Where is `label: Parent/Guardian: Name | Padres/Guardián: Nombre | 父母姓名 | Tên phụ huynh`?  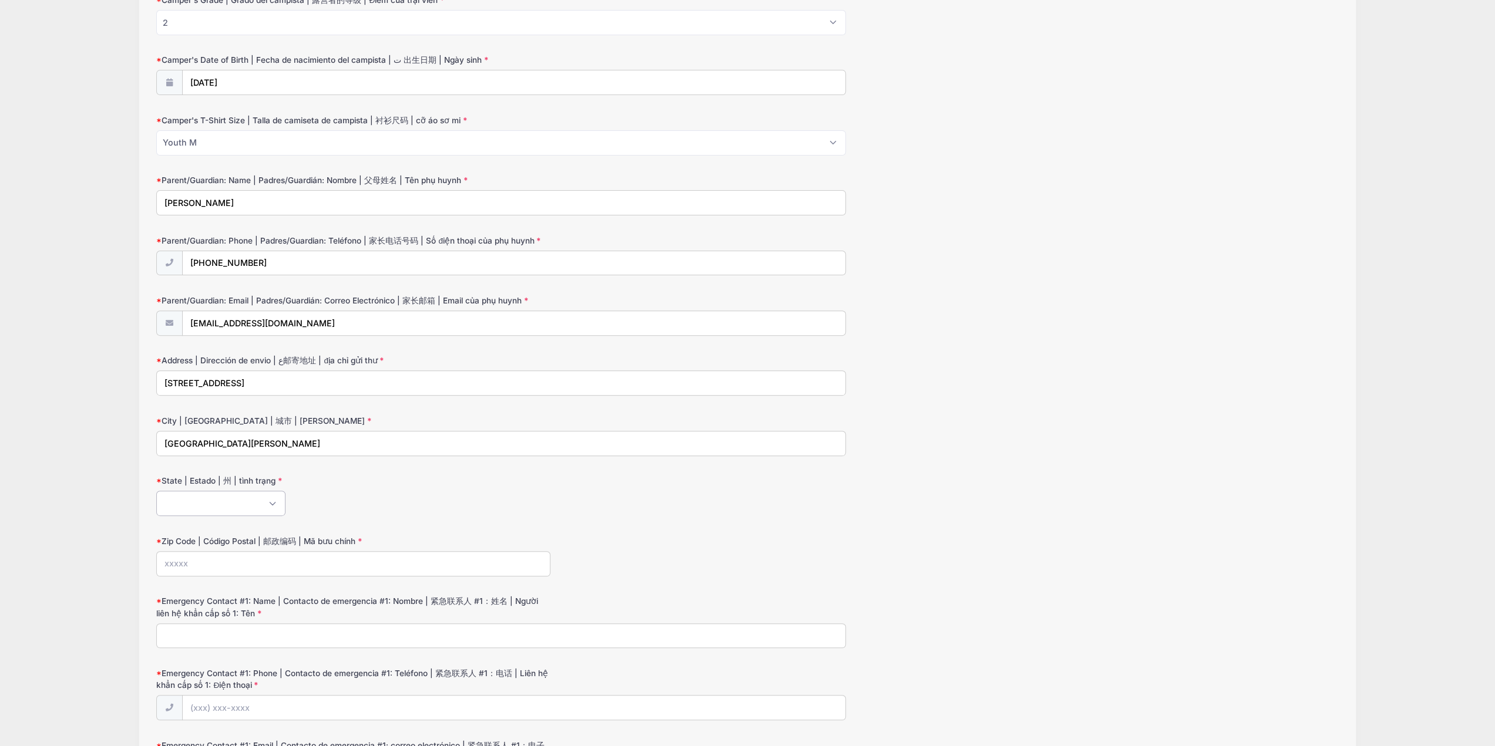 label: Parent/Guardian: Name | Padres/Guardián: Nombre | 父母姓名 | Tên phụ huynh is located at coordinates (353, 180).